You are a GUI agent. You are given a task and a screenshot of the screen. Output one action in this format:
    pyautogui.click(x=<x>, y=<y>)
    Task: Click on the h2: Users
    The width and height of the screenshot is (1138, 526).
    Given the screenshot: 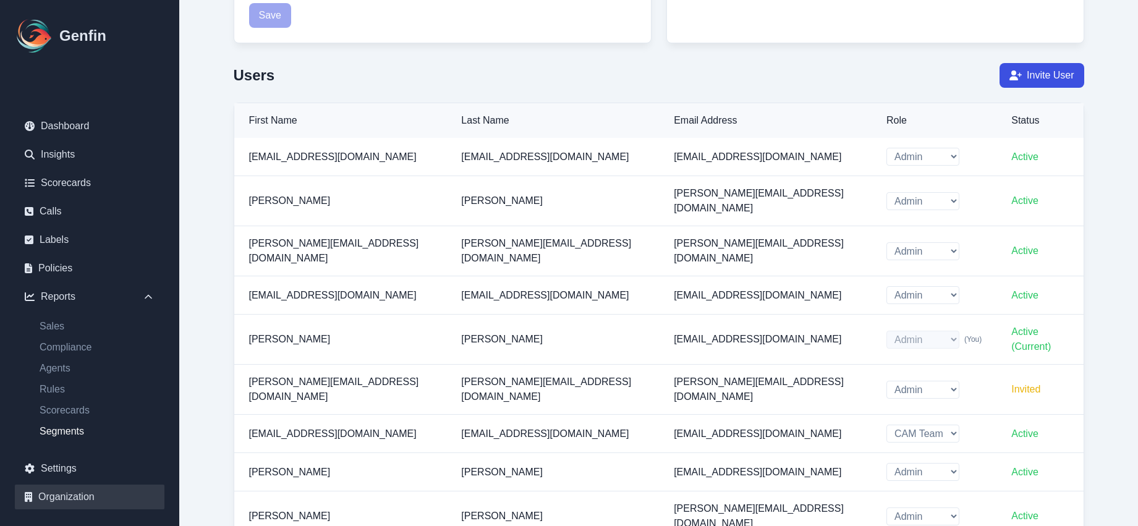 What is the action you would take?
    pyautogui.click(x=254, y=75)
    